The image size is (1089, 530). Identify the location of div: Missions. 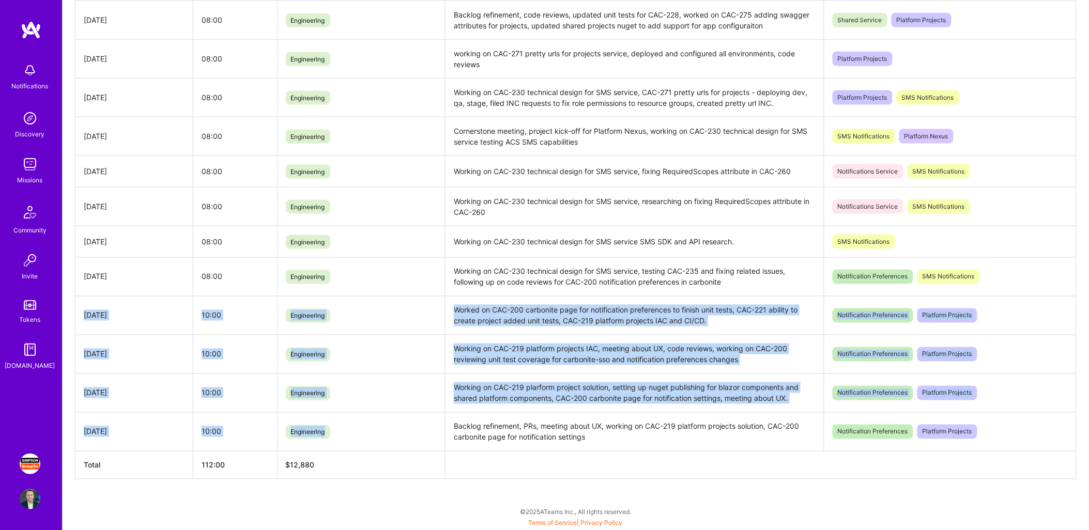
(30, 180).